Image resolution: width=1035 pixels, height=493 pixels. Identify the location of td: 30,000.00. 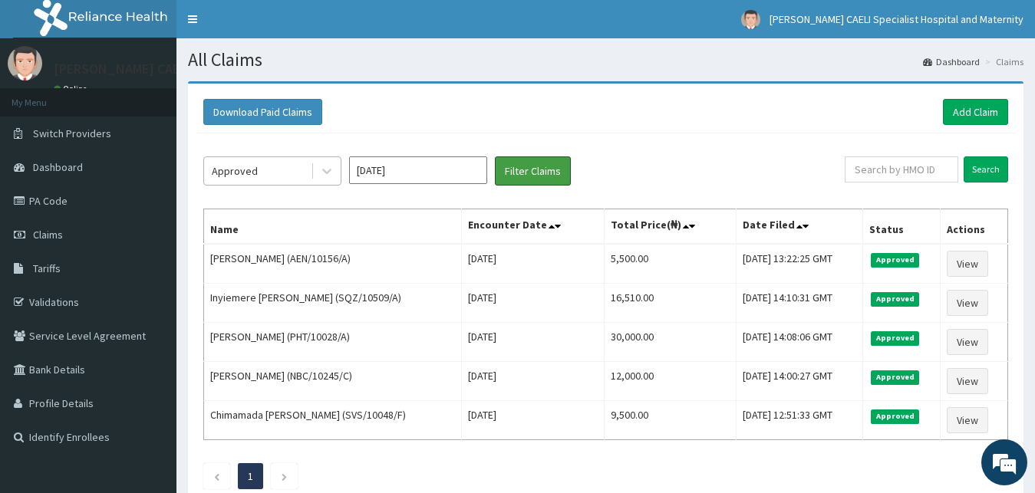
(670, 342).